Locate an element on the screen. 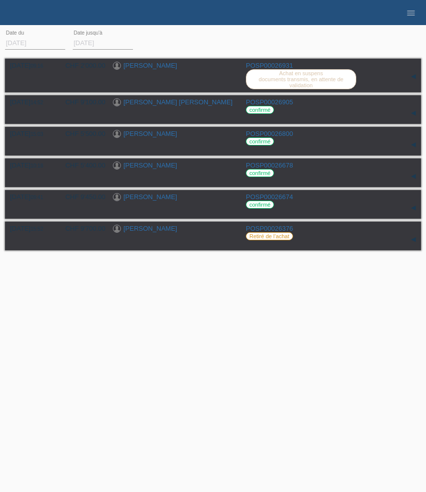 The height and width of the screenshot is (492, 426). a: POSP00026800 is located at coordinates (270, 134).